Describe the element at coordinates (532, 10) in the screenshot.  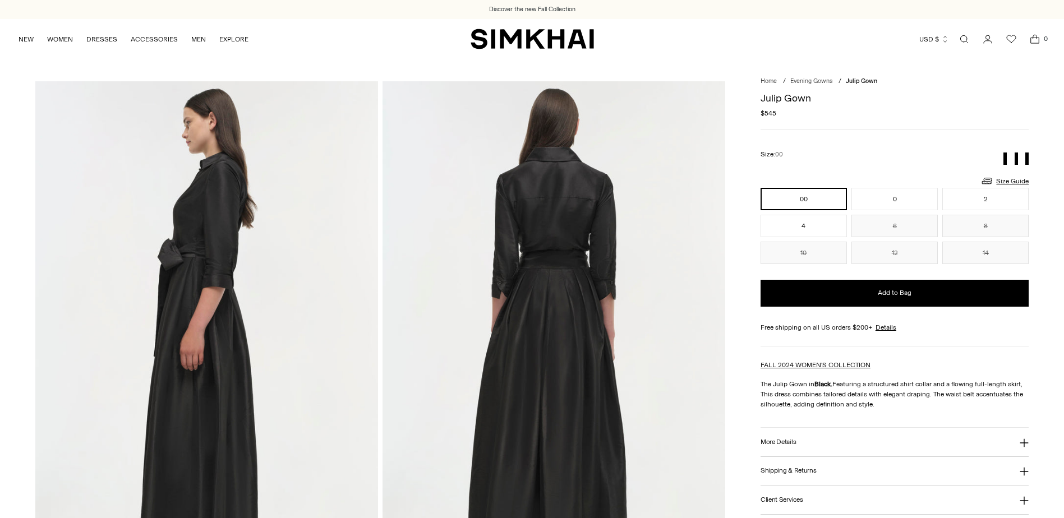
I see `a: Discover the new Fall Collection` at that location.